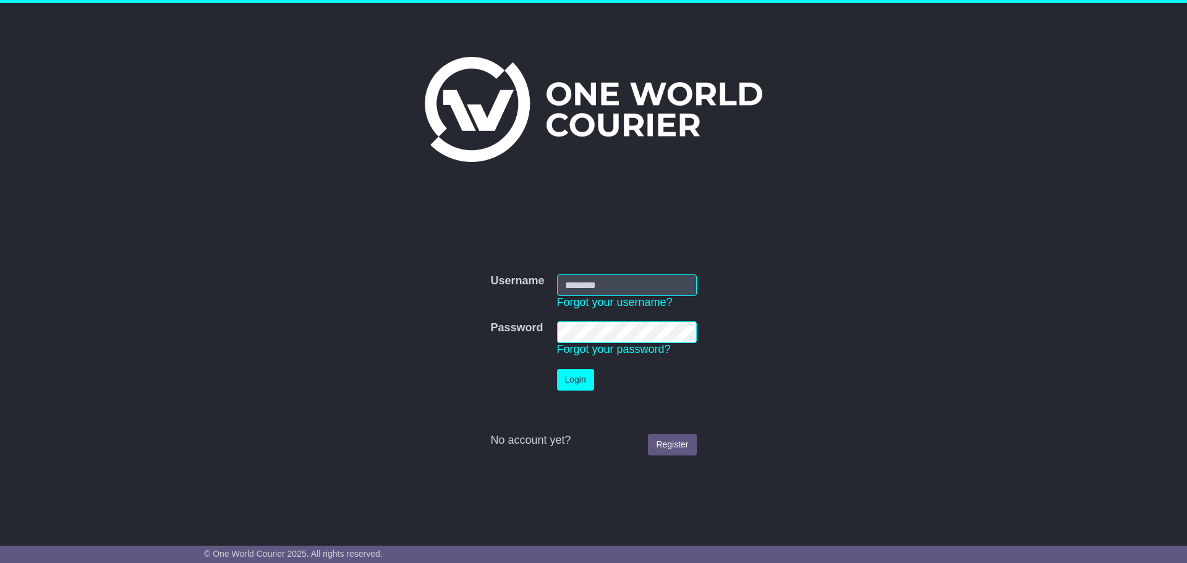  I want to click on span: © One World Courier 2025. All rights reserved., so click(293, 554).